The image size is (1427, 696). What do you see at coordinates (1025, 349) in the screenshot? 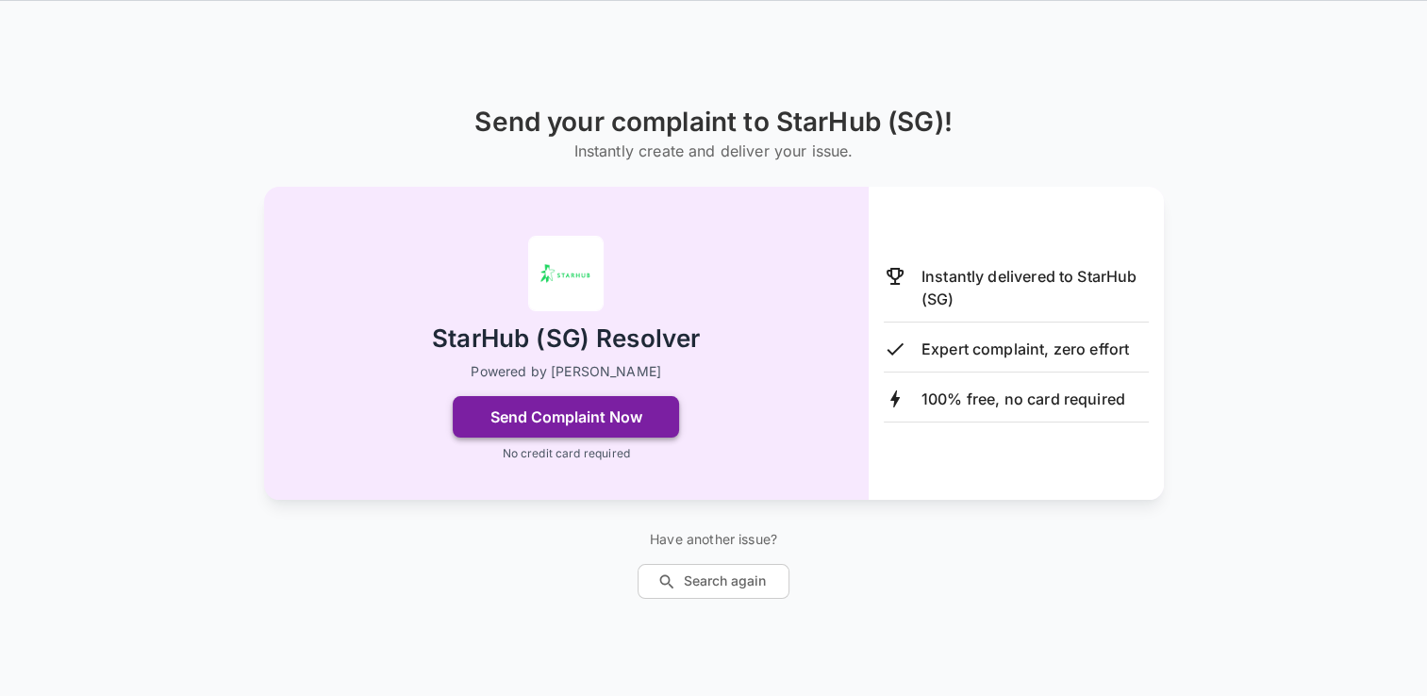
I see `p: Expert complaint, zero effort` at bounding box center [1025, 349].